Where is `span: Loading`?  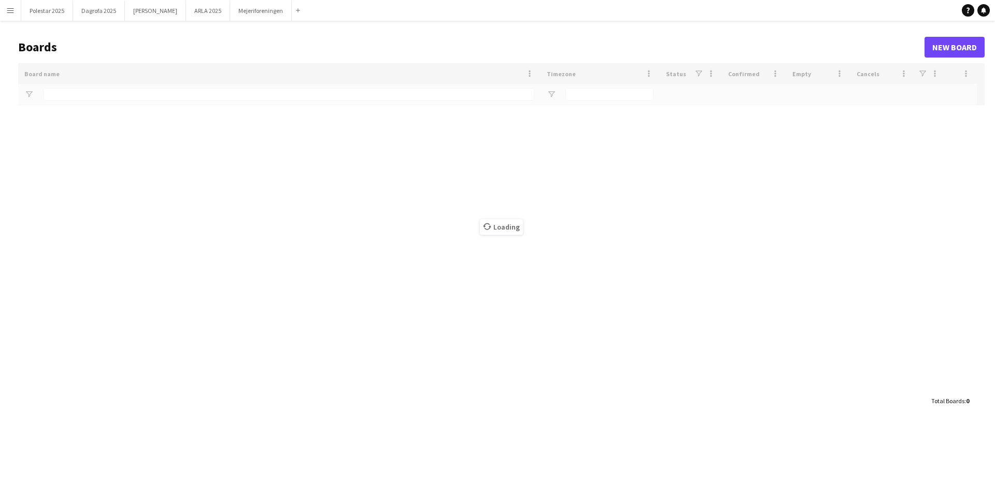 span: Loading is located at coordinates (501, 227).